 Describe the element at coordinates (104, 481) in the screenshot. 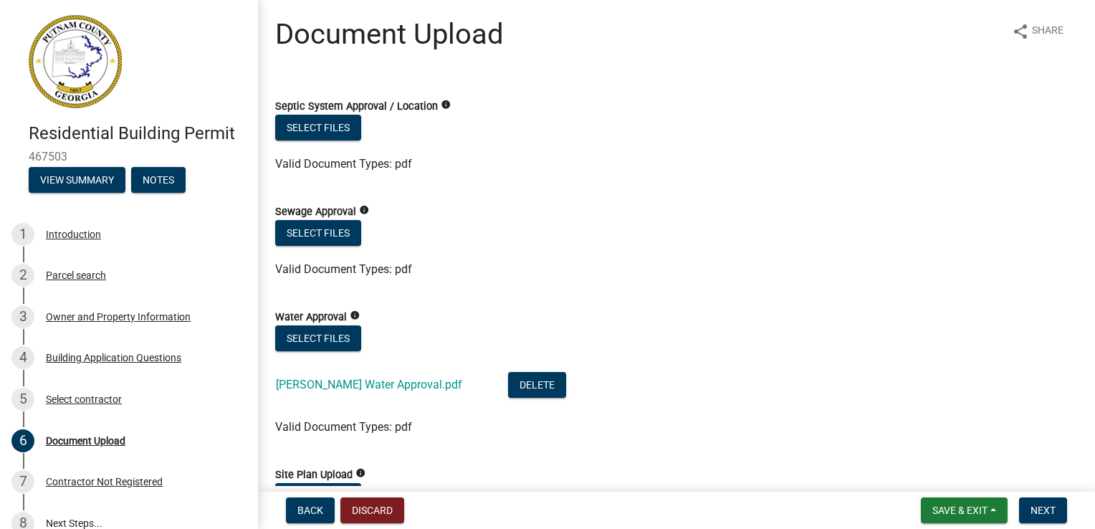

I see `div: Contractor Not Registered` at that location.